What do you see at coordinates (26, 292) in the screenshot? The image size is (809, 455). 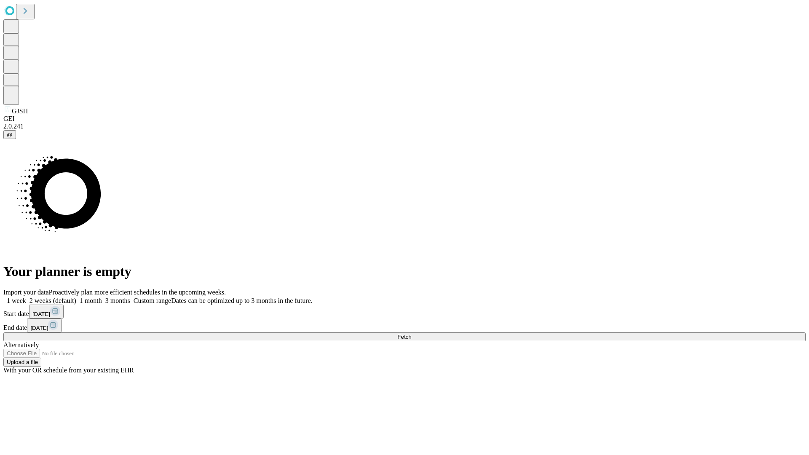 I see `span: Import your data` at bounding box center [26, 292].